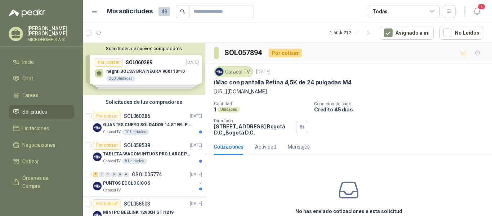 The height and width of the screenshot is (216, 492). Describe the element at coordinates (137, 116) in the screenshot. I see `p: SOL060286` at that location.